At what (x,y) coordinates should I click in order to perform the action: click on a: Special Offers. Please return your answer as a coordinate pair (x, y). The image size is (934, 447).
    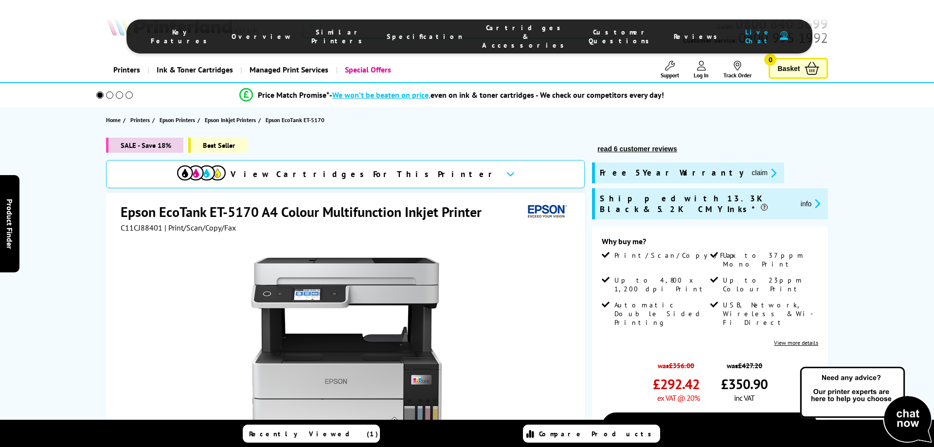
    Looking at the image, I should click on (367, 70).